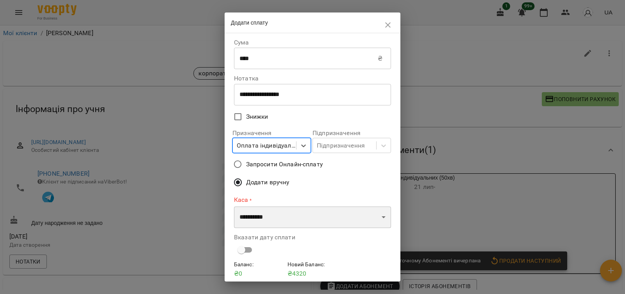 This screenshot has height=294, width=625. What do you see at coordinates (249, 23) in the screenshot?
I see `span: Додати сплату` at bounding box center [249, 23].